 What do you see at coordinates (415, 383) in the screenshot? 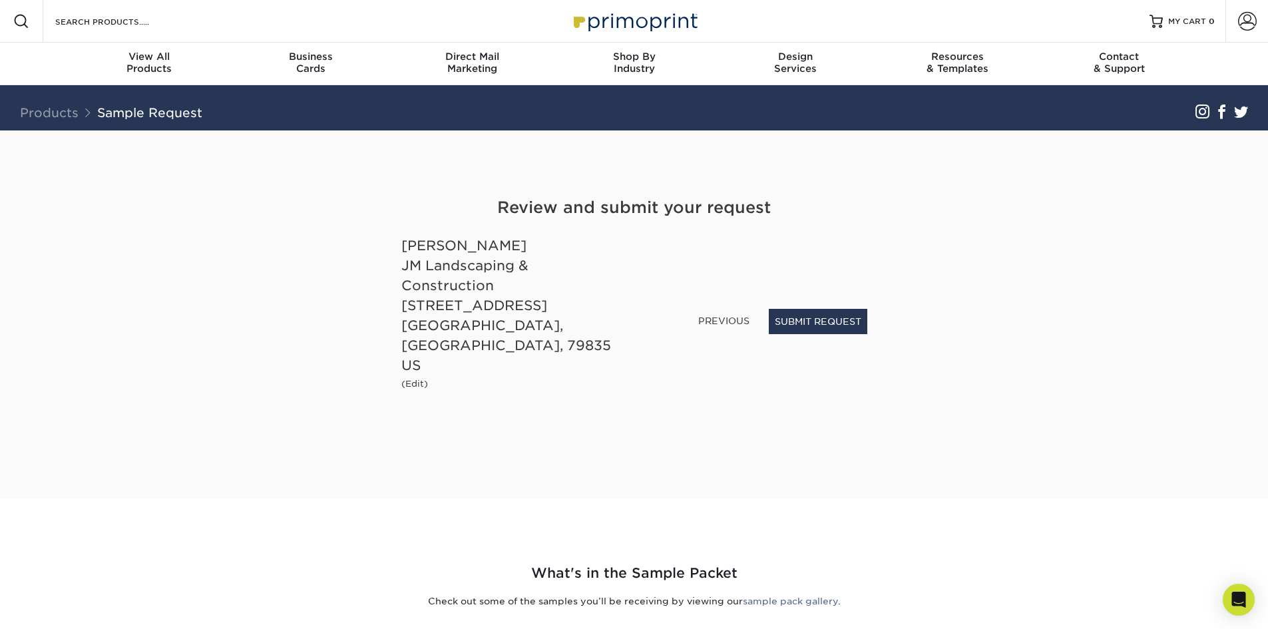
I see `a: (Edit)` at bounding box center [415, 383].